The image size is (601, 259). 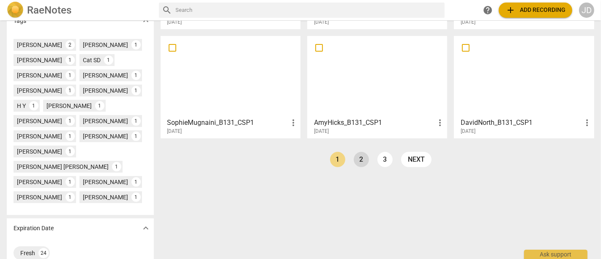 What do you see at coordinates (535, 10) in the screenshot?
I see `button: Upload` at bounding box center [535, 10].